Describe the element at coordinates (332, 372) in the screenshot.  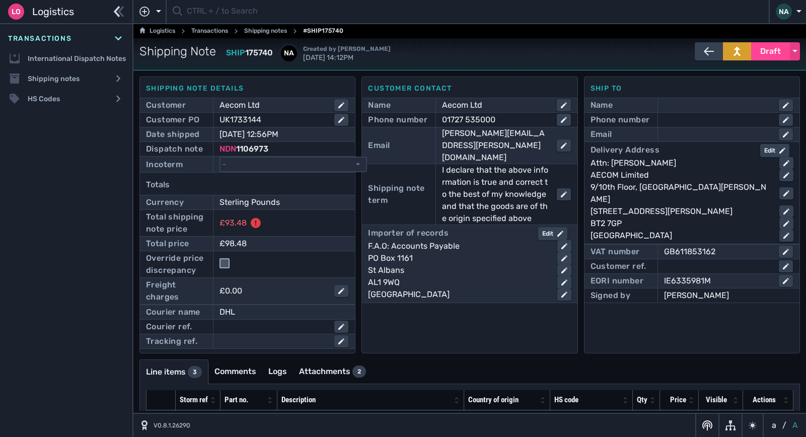
I see `a: Attachments2` at that location.